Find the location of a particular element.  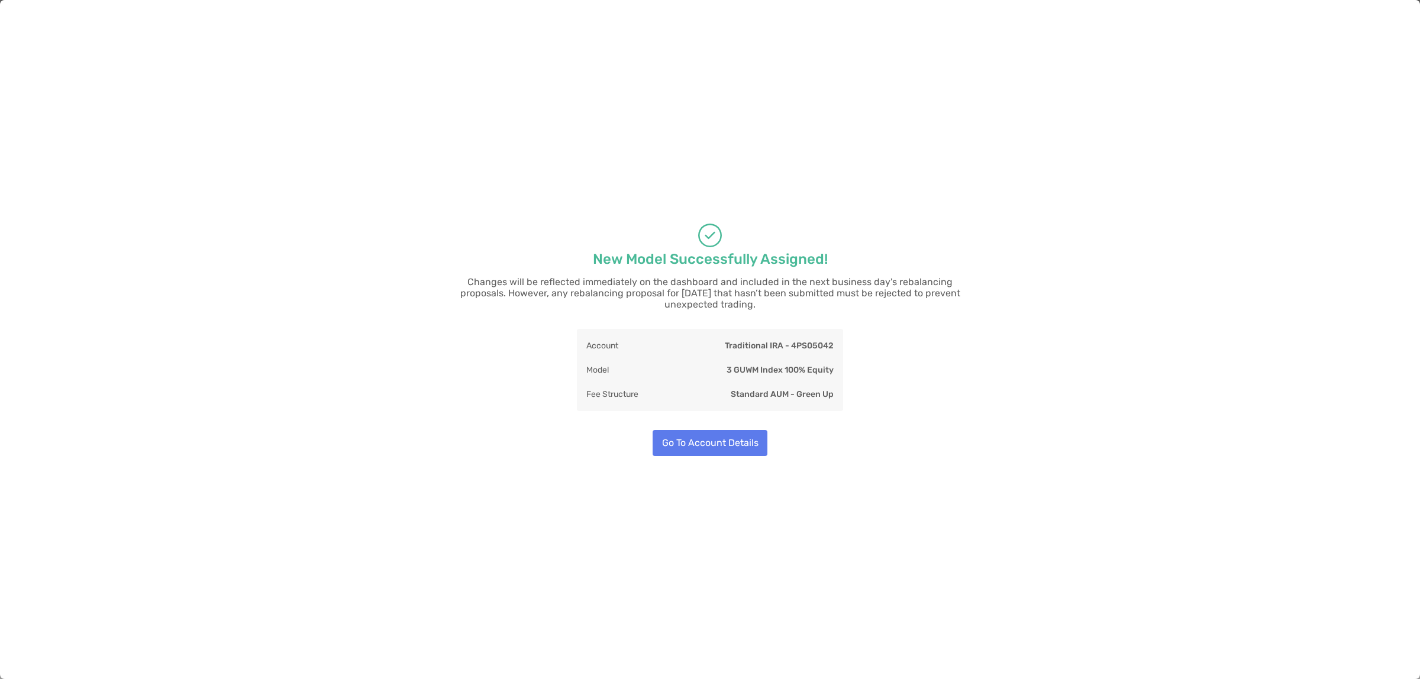

p: Account is located at coordinates (603, 346).